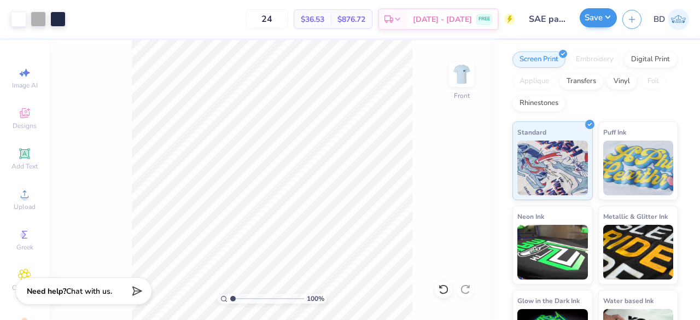  What do you see at coordinates (351, 19) in the screenshot?
I see `span: $876.72` at bounding box center [351, 19].